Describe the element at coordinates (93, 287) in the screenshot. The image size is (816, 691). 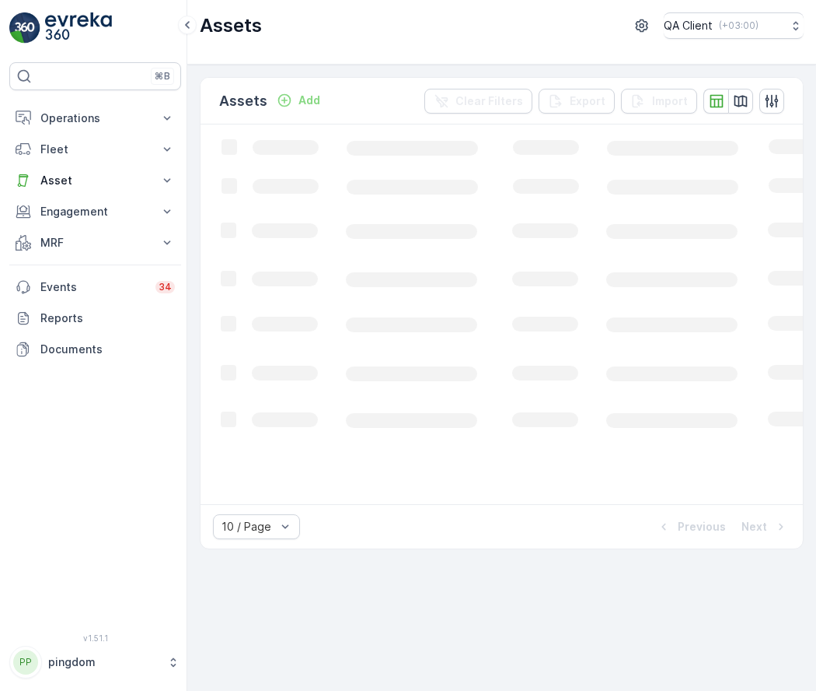
I see `p: Events` at that location.